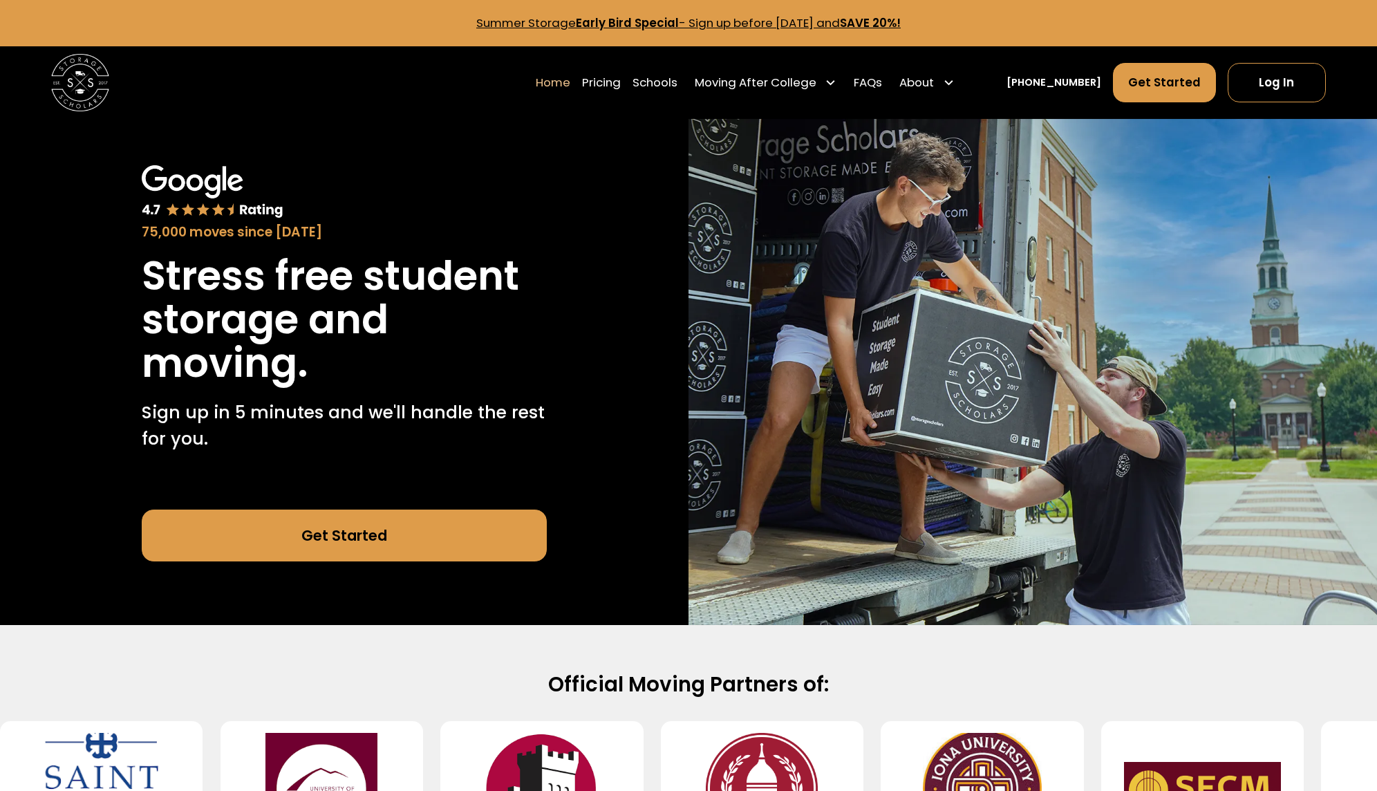 This screenshot has width=1377, height=791. Describe the element at coordinates (344, 319) in the screenshot. I see `h1: Stress free student storage and moving.` at that location.